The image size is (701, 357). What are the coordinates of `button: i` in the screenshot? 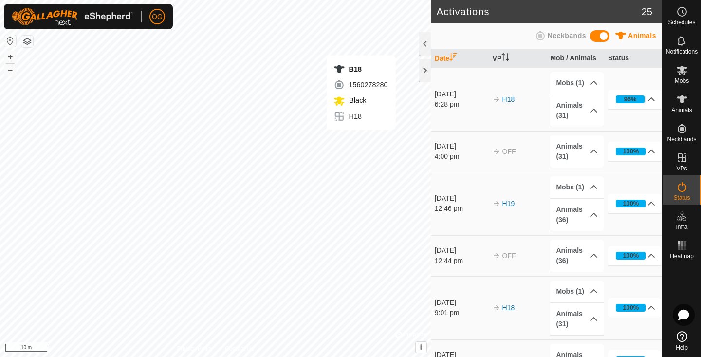 It's located at (421, 347).